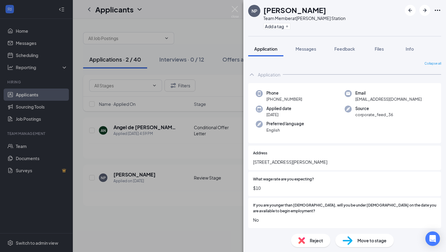  Describe the element at coordinates (410, 10) in the screenshot. I see `svg: ArrowLeftNew` at that location.